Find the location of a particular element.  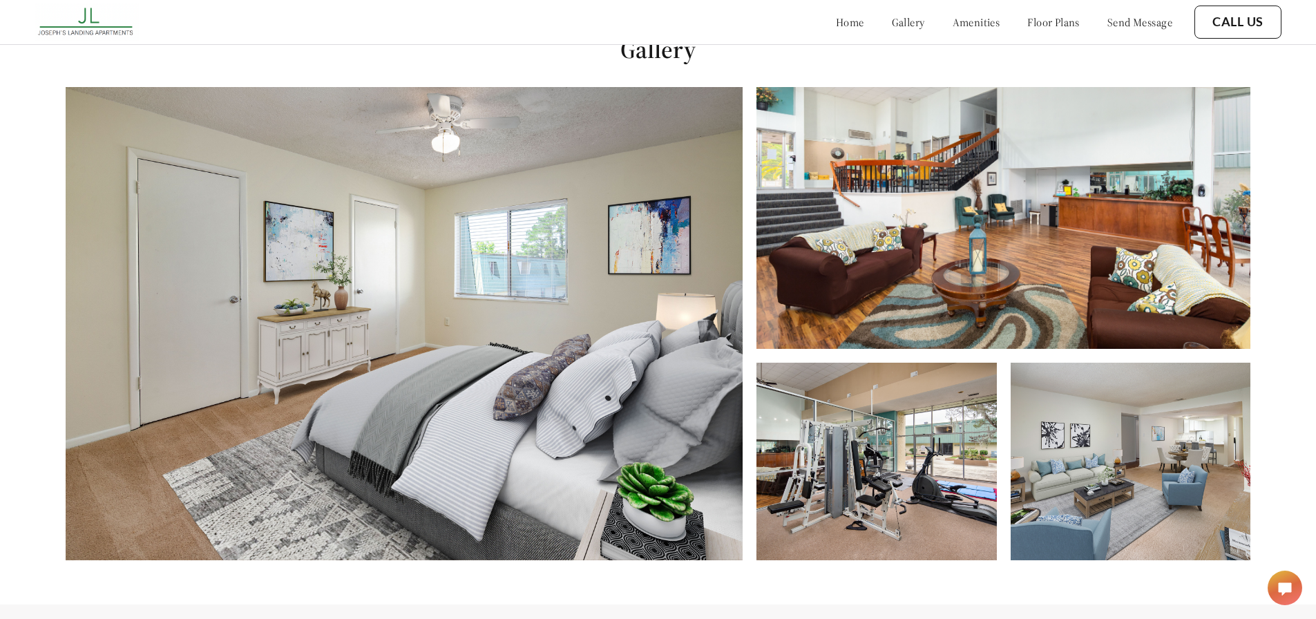

img: Furnished Interior is located at coordinates (1130, 461).